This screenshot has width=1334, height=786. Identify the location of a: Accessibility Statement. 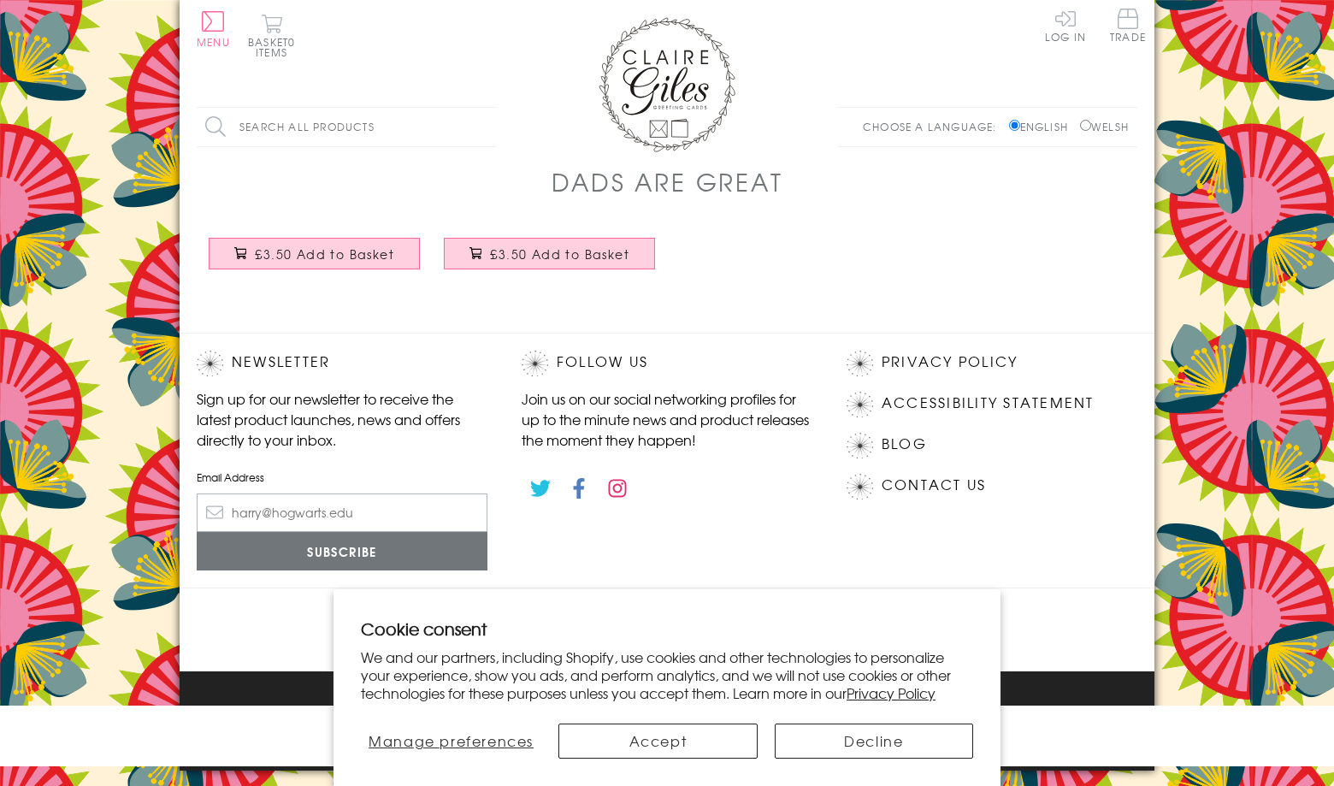
(987, 403).